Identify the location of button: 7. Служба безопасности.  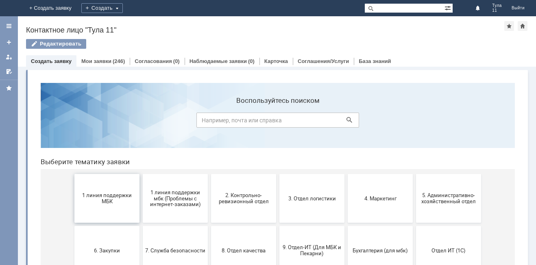
(141, 174).